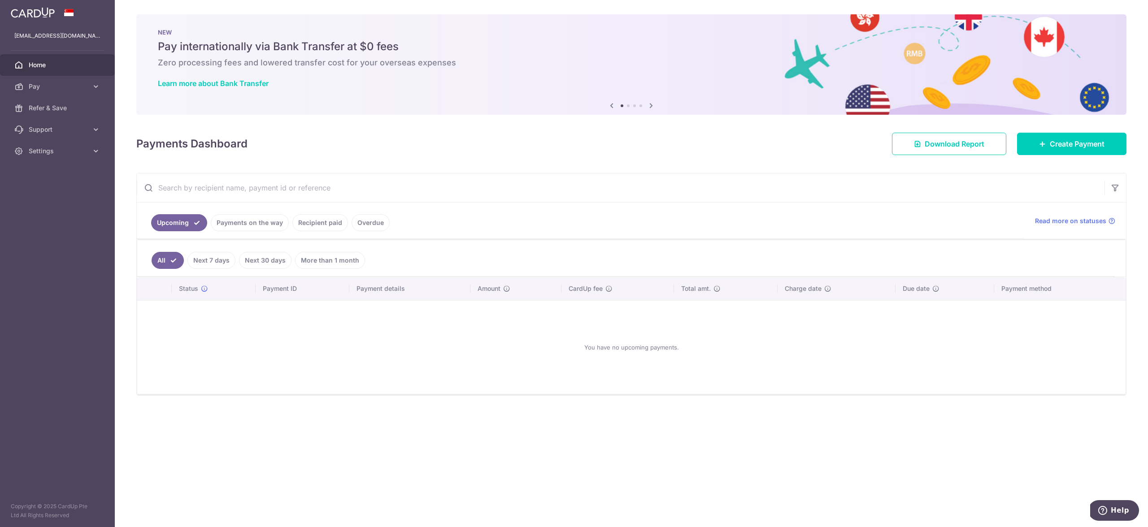  What do you see at coordinates (954, 144) in the screenshot?
I see `span: Download Report` at bounding box center [954, 144].